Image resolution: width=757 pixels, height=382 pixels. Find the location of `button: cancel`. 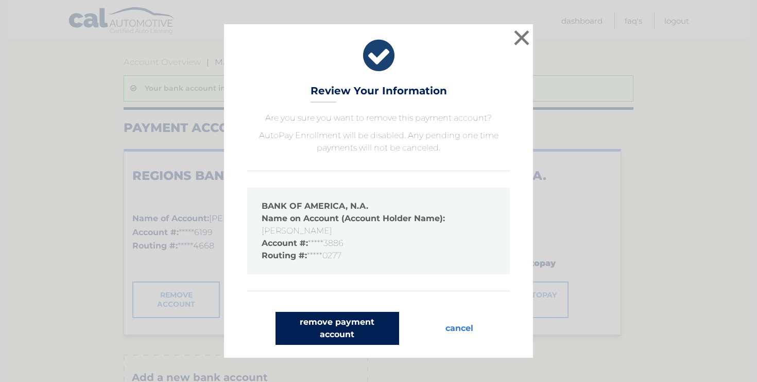

button: cancel is located at coordinates (460, 328).